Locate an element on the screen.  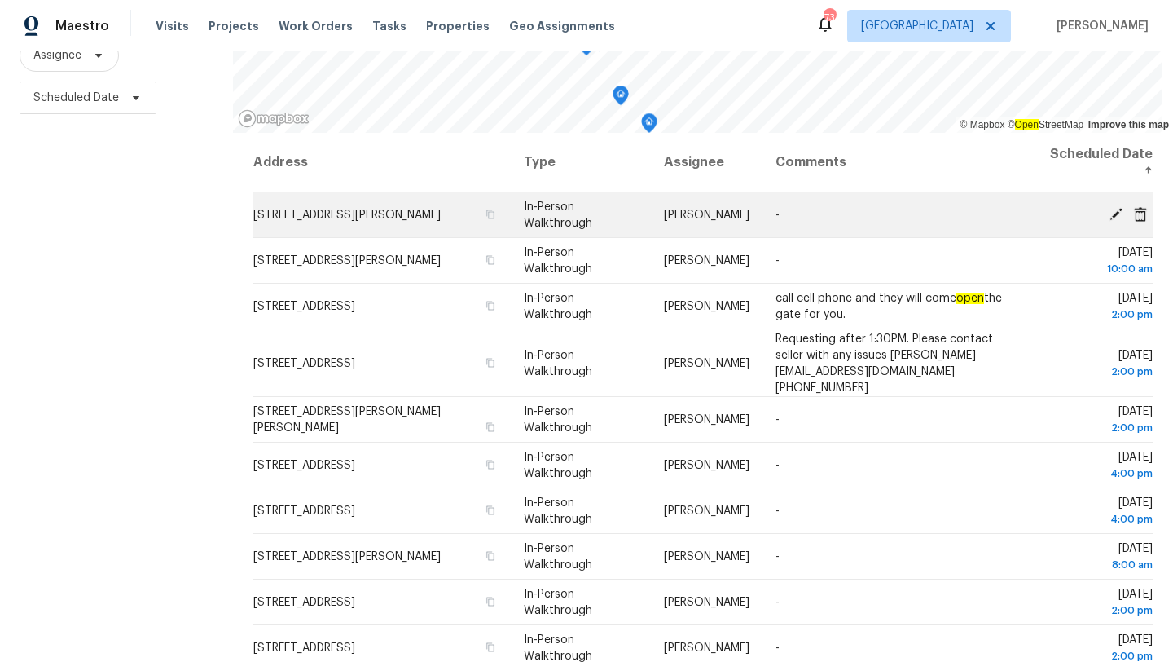
span: Projects is located at coordinates (234, 26).